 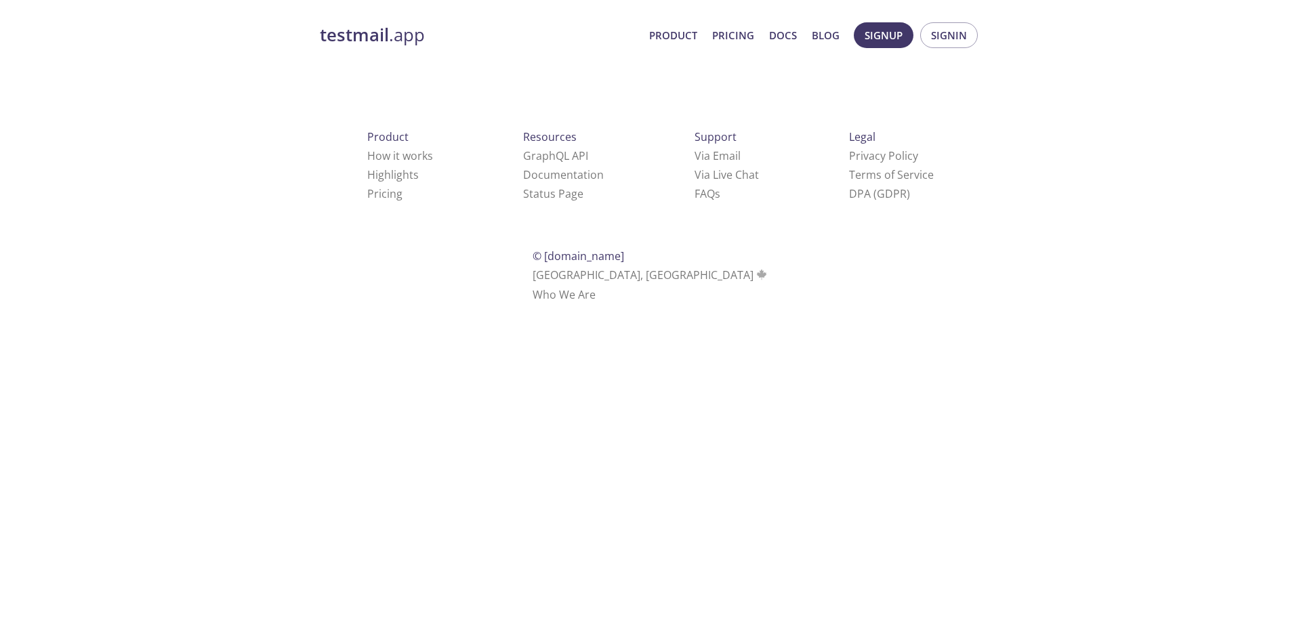 What do you see at coordinates (715, 137) in the screenshot?
I see `span: Support` at bounding box center [715, 137].